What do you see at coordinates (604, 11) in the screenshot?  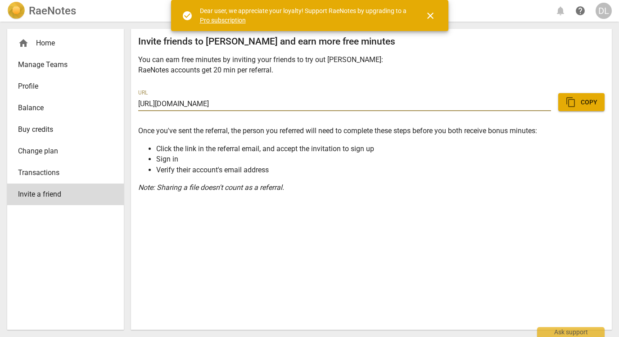 I see `div: DL` at bounding box center [604, 11].